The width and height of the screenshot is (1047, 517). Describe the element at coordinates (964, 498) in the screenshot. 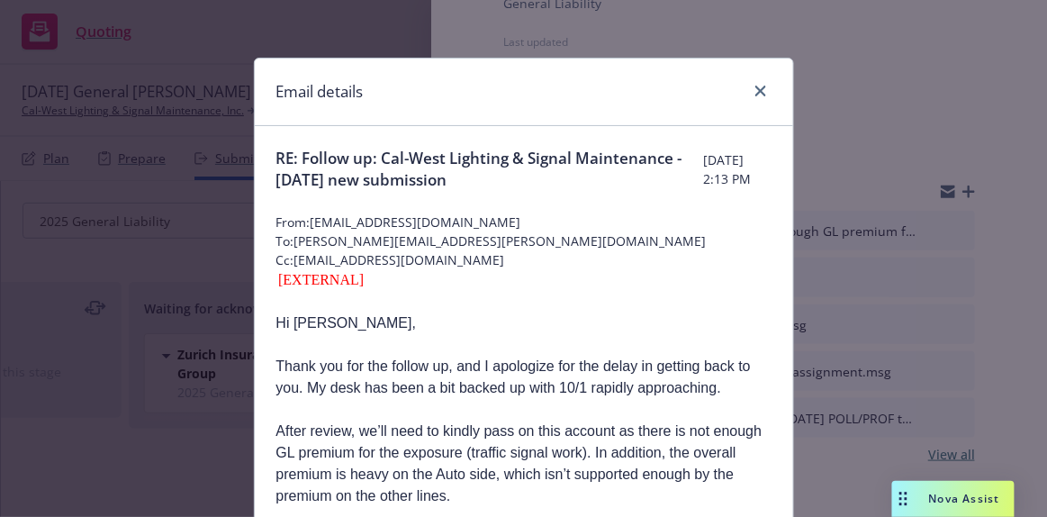

I see `span: Nova Assist` at that location.